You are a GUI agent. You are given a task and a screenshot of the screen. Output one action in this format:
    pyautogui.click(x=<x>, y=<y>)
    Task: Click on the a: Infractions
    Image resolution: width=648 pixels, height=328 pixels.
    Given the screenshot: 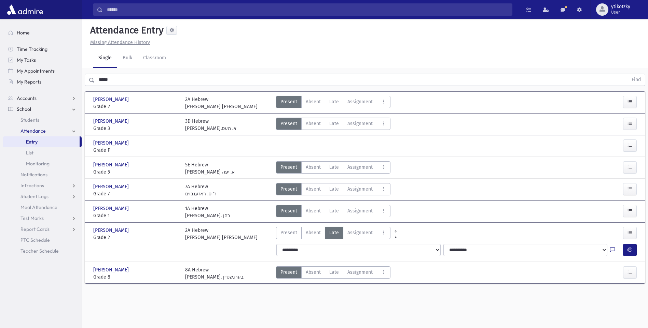 What is the action you would take?
    pyautogui.click(x=42, y=186)
    